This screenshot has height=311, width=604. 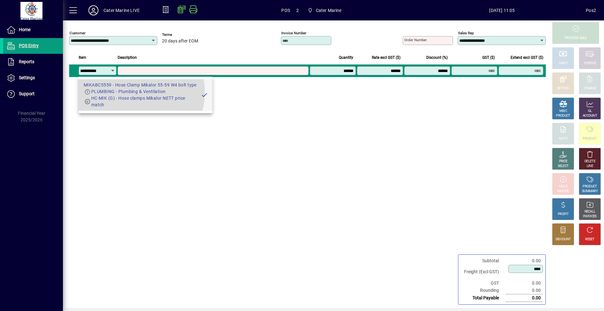 What do you see at coordinates (488, 58) in the screenshot?
I see `span: GST ($)` at bounding box center [488, 58].